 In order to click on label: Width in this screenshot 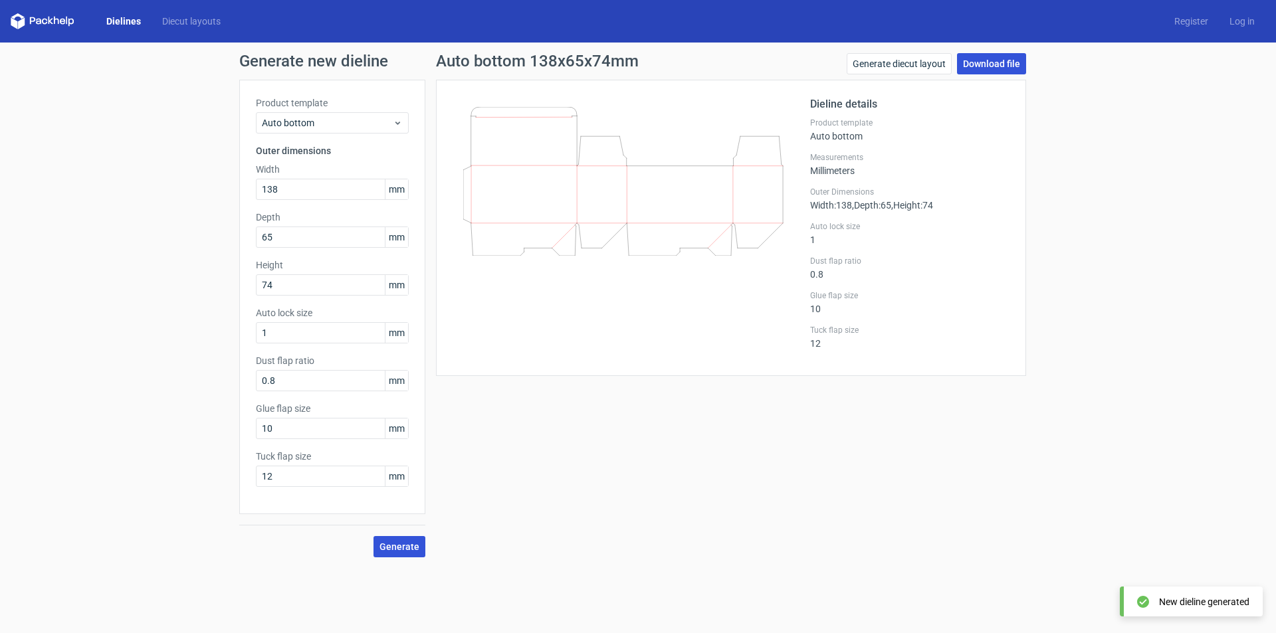, I will do `click(332, 169)`.